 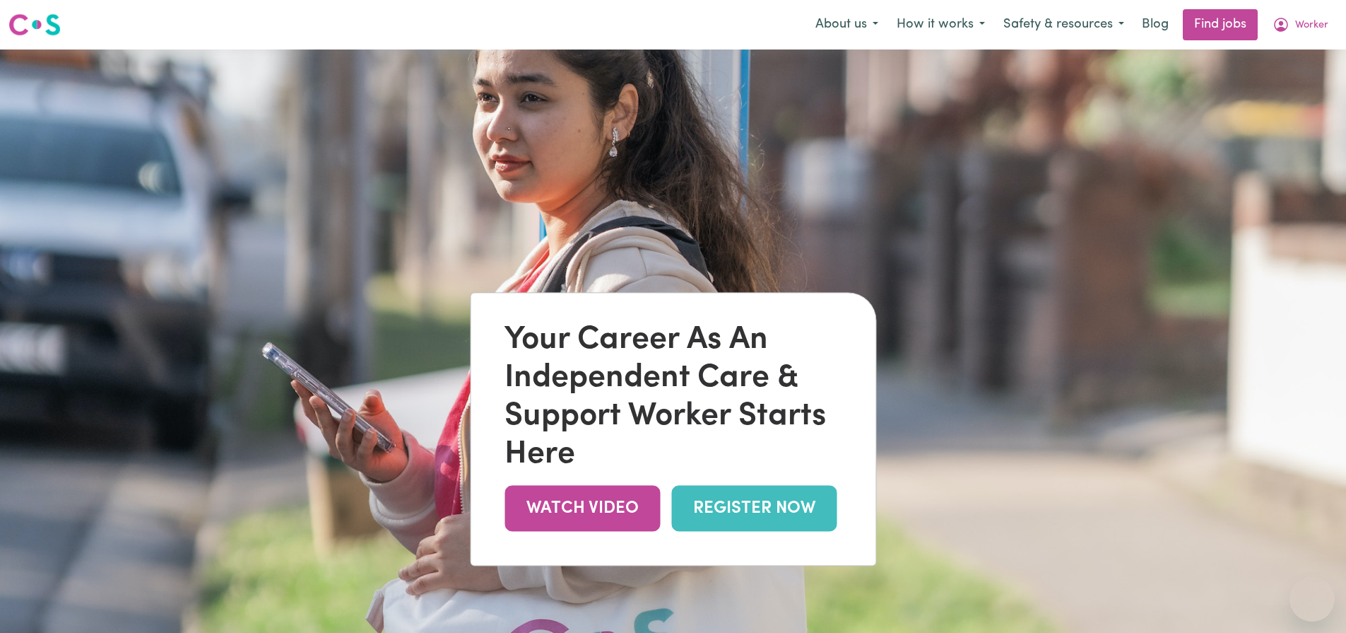 What do you see at coordinates (1312, 25) in the screenshot?
I see `span: Worker` at bounding box center [1312, 25].